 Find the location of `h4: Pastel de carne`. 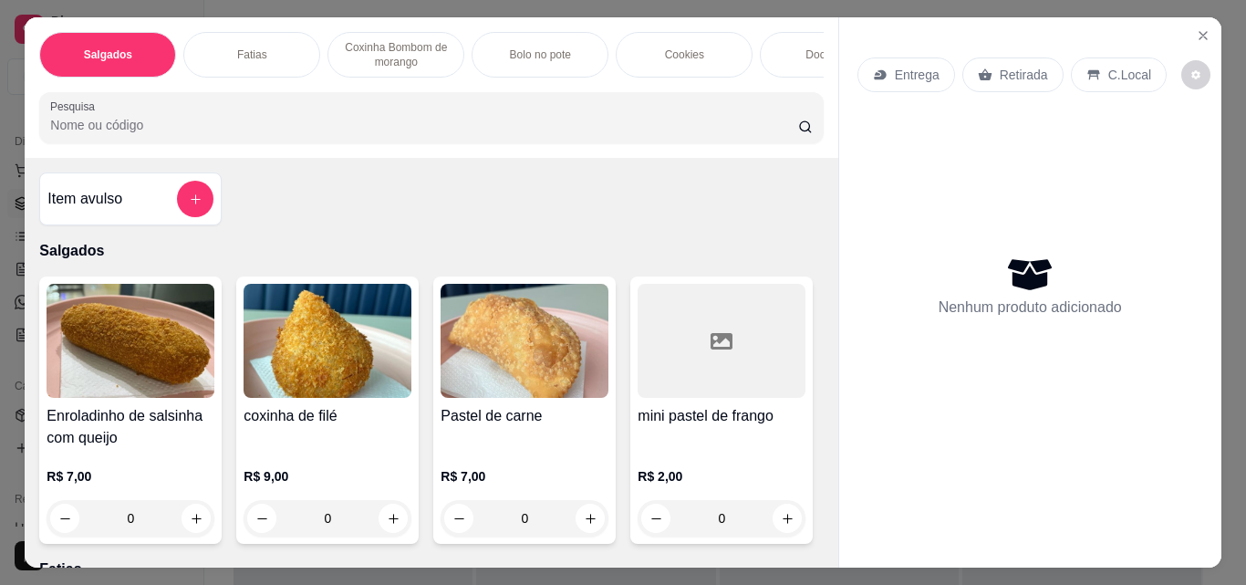

h4: Pastel de carne is located at coordinates (524, 416).